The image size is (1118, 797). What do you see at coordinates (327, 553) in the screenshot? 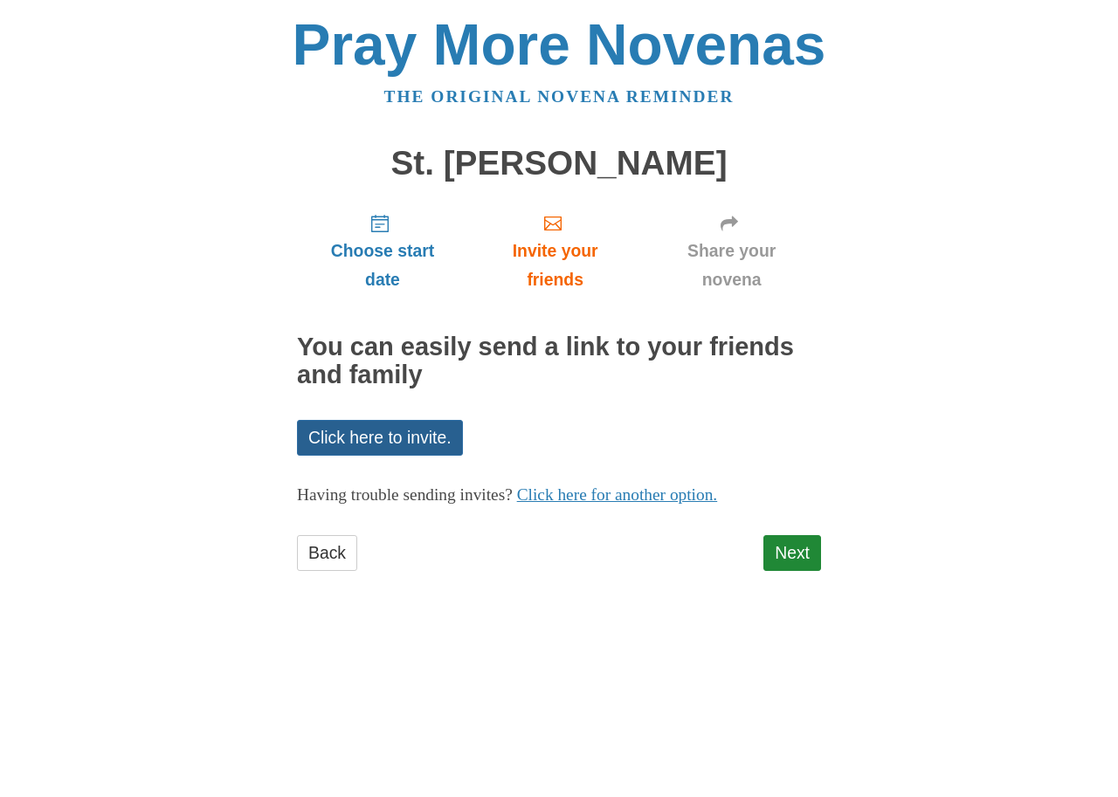
I see `a: Back` at bounding box center [327, 553].